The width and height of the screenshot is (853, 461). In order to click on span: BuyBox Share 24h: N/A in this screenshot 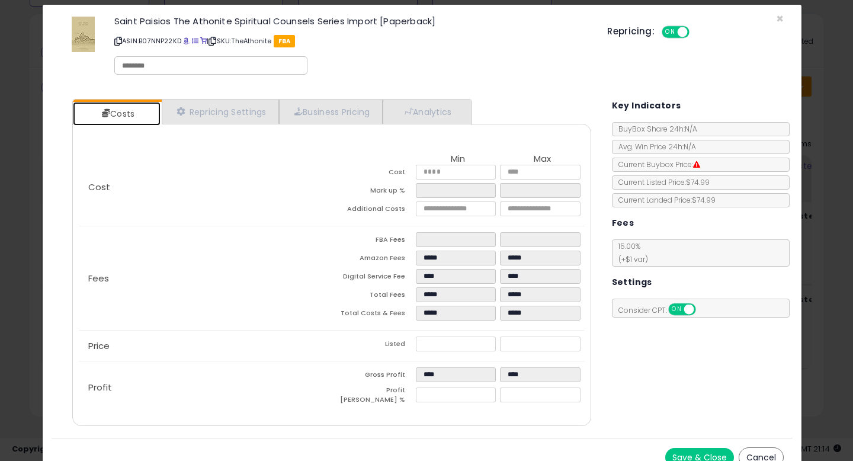, I will do `click(654, 129)`.